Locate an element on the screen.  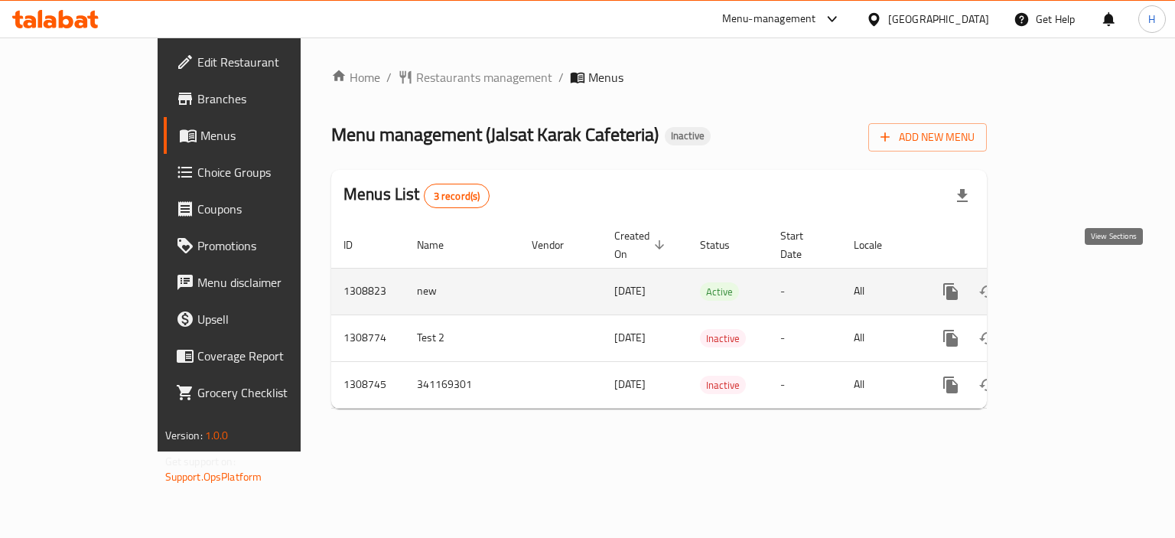
span: Promotions is located at coordinates (269, 246).